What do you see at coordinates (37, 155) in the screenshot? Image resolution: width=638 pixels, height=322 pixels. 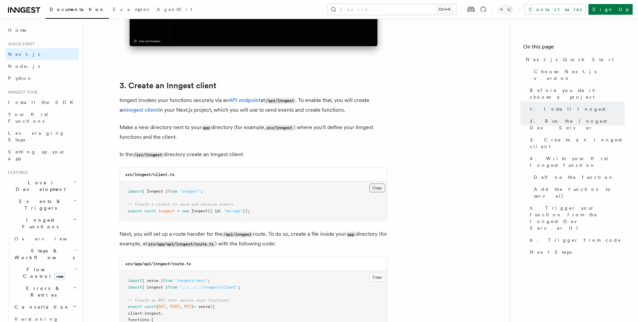 I see `span: Setting up your app` at bounding box center [37, 155].